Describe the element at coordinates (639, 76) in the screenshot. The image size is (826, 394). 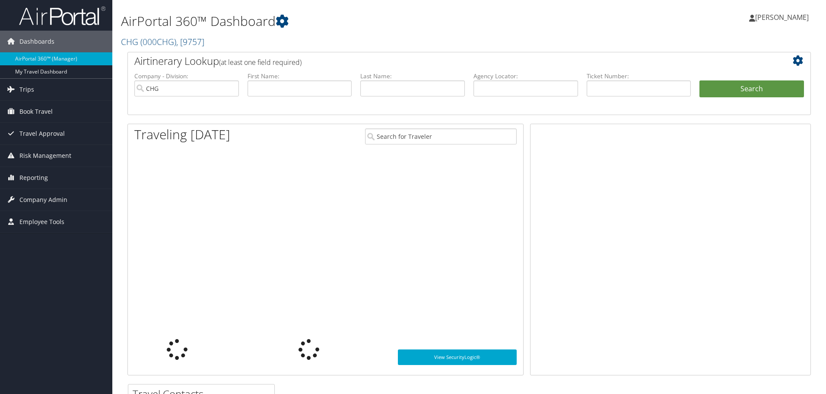
I see `label: Ticket Number:` at that location.